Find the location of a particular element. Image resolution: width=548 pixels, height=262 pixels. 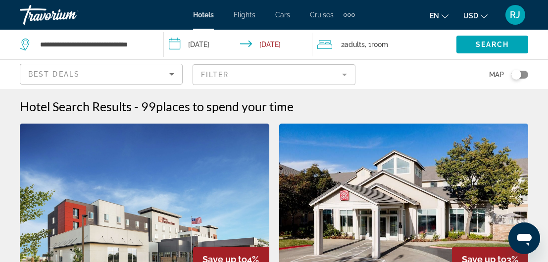

a: Flights is located at coordinates (244, 15).